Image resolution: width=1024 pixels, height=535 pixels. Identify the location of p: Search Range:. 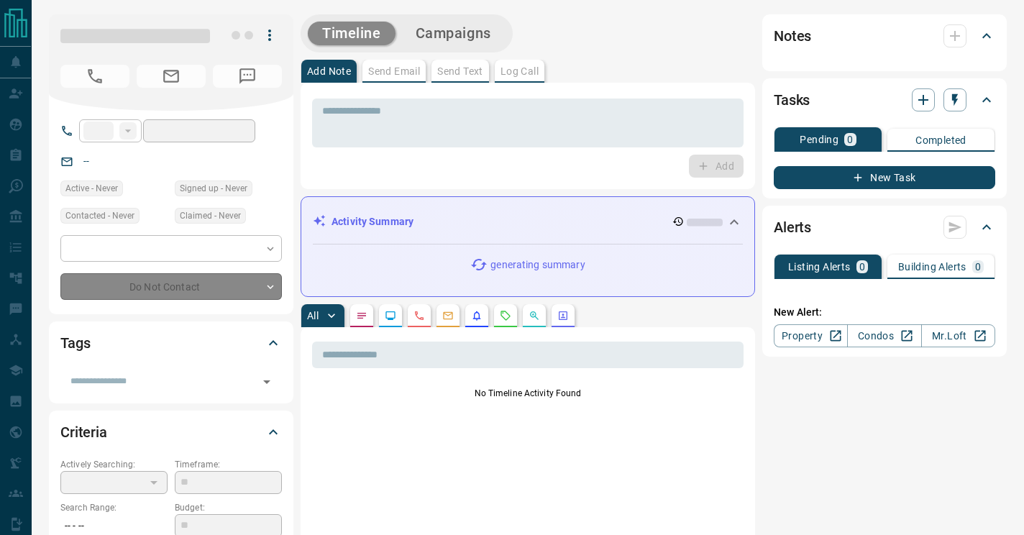
(114, 508).